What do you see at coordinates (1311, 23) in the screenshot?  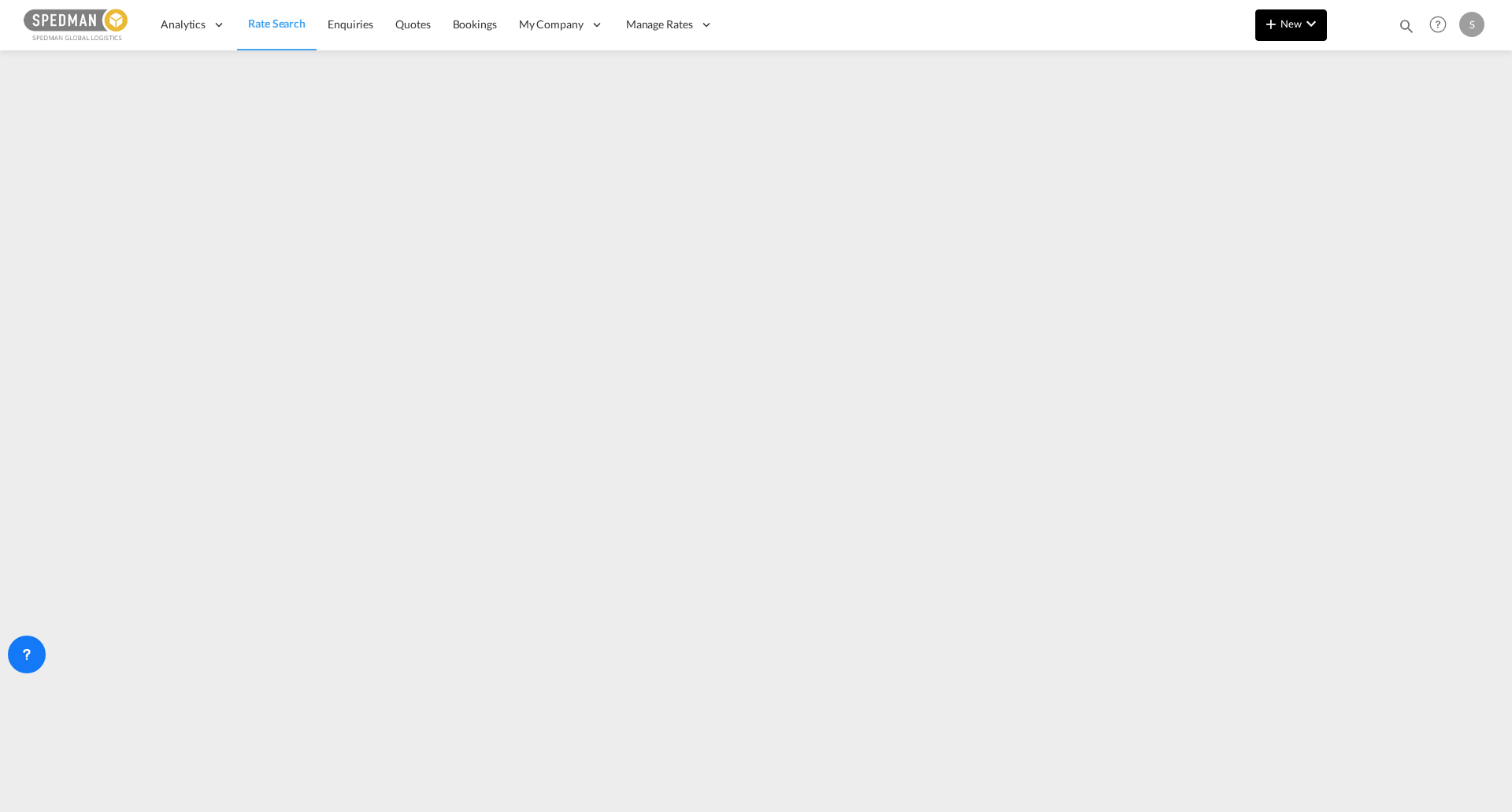 I see `md-icon: icon-chevron-down` at bounding box center [1311, 23].